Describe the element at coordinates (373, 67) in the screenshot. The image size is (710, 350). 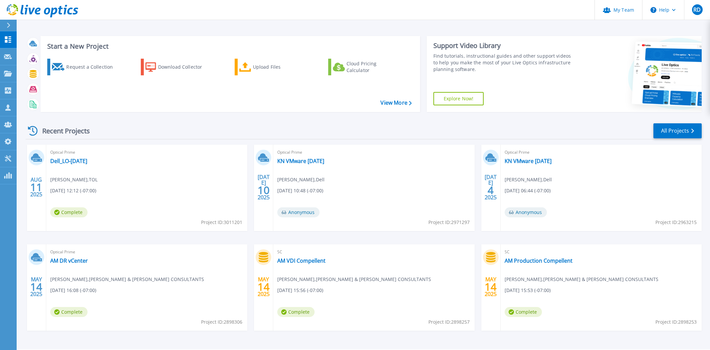
I see `div: Cloud Pricing Calculator` at that location.